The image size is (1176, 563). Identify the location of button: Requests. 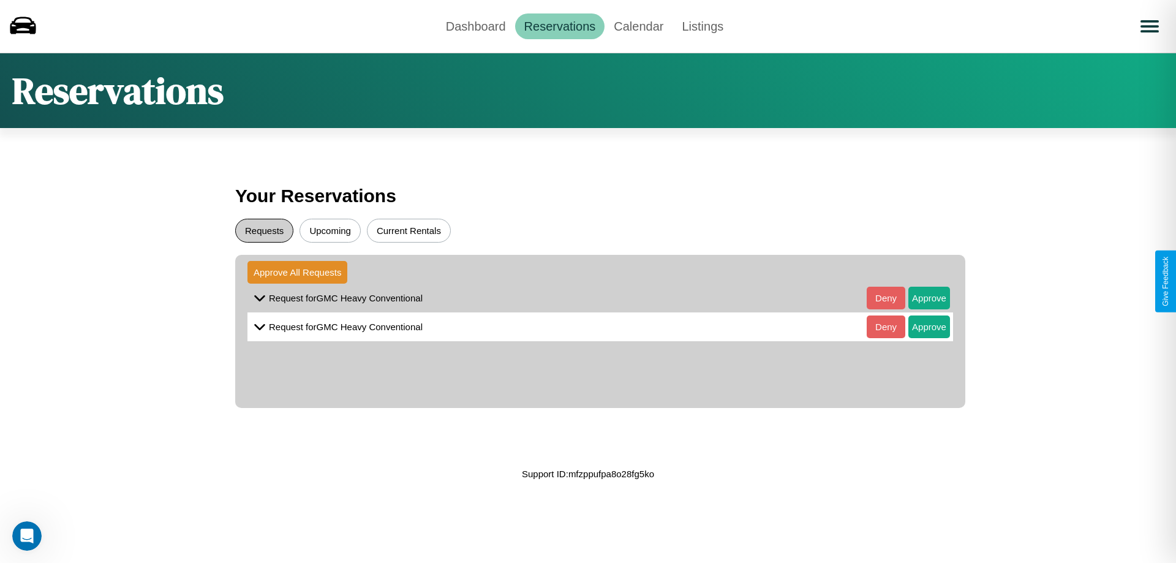
(264, 230).